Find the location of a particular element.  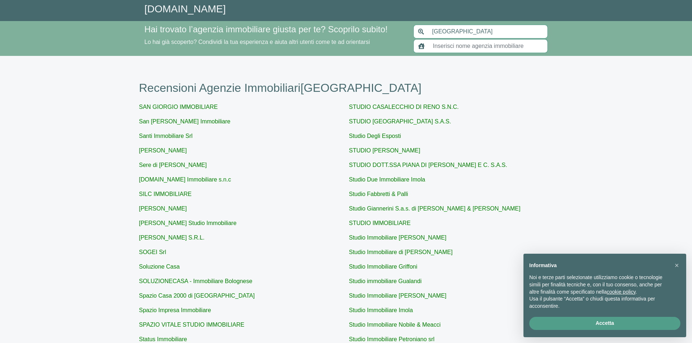

h2: Informativa is located at coordinates (599, 265).